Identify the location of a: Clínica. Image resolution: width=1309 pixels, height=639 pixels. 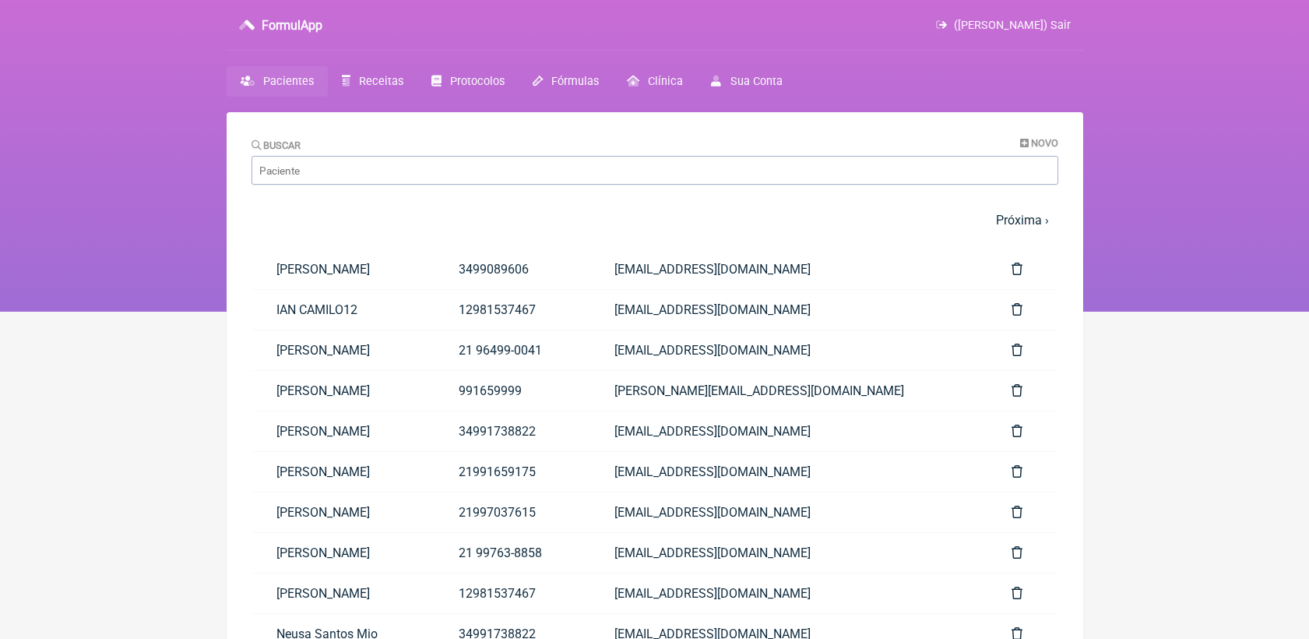
(655, 81).